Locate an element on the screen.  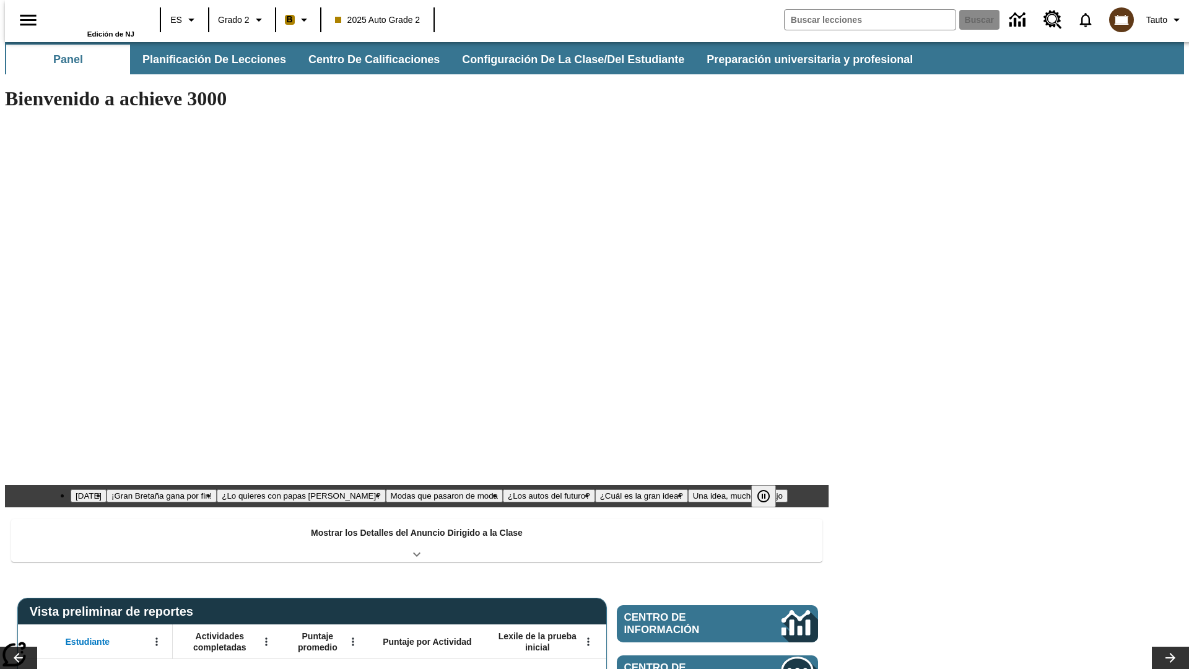
button: Planificación de lecciones is located at coordinates (214, 59).